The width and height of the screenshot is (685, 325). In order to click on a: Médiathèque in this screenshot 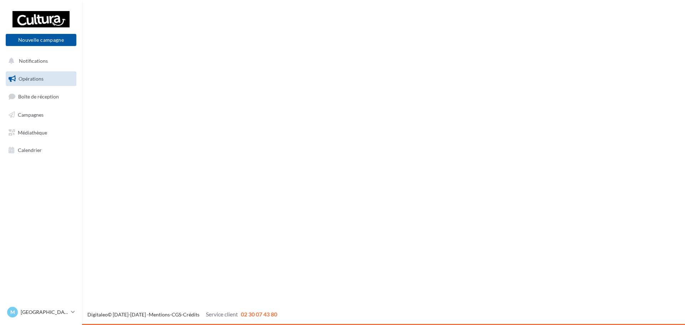, I will do `click(41, 133)`.